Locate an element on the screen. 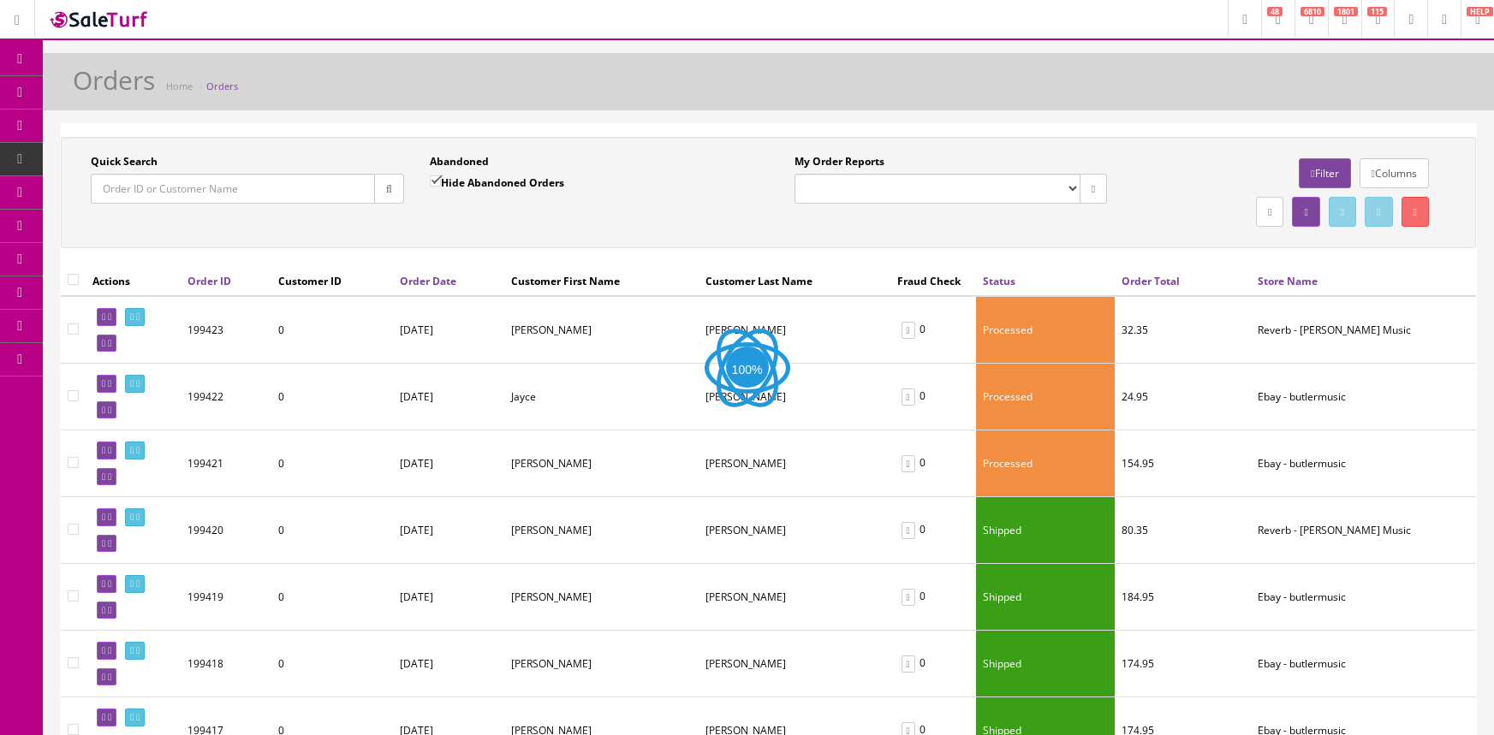 Image resolution: width=1494 pixels, height=735 pixels. td: 199422 is located at coordinates (226, 397).